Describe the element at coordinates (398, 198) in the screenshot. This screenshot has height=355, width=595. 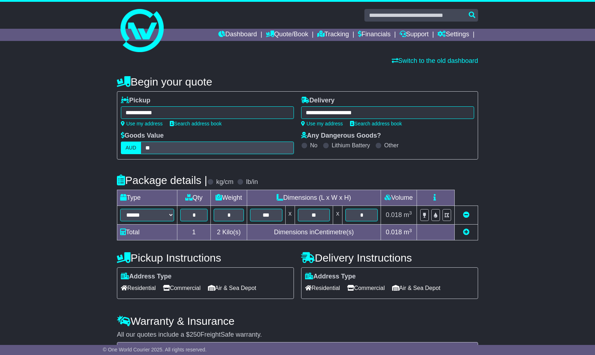
I see `td: Volume` at that location.